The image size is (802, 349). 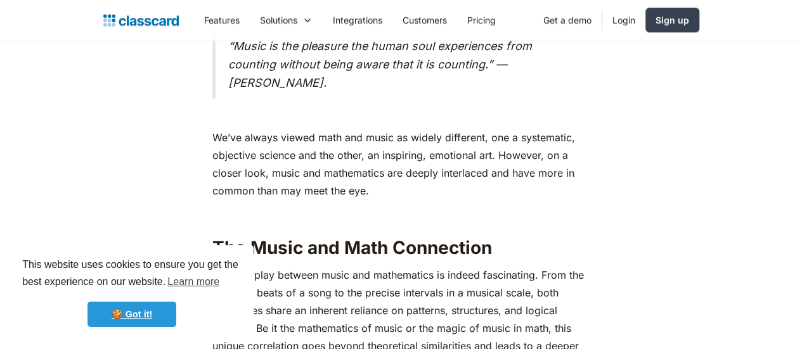 What do you see at coordinates (132, 314) in the screenshot?
I see `a: dismiss cookie message` at bounding box center [132, 314].